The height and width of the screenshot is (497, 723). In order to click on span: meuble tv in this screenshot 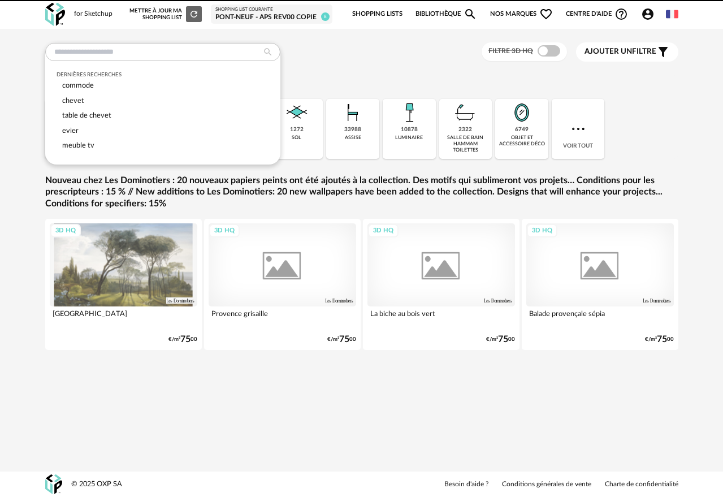, I will do `click(78, 145)`.